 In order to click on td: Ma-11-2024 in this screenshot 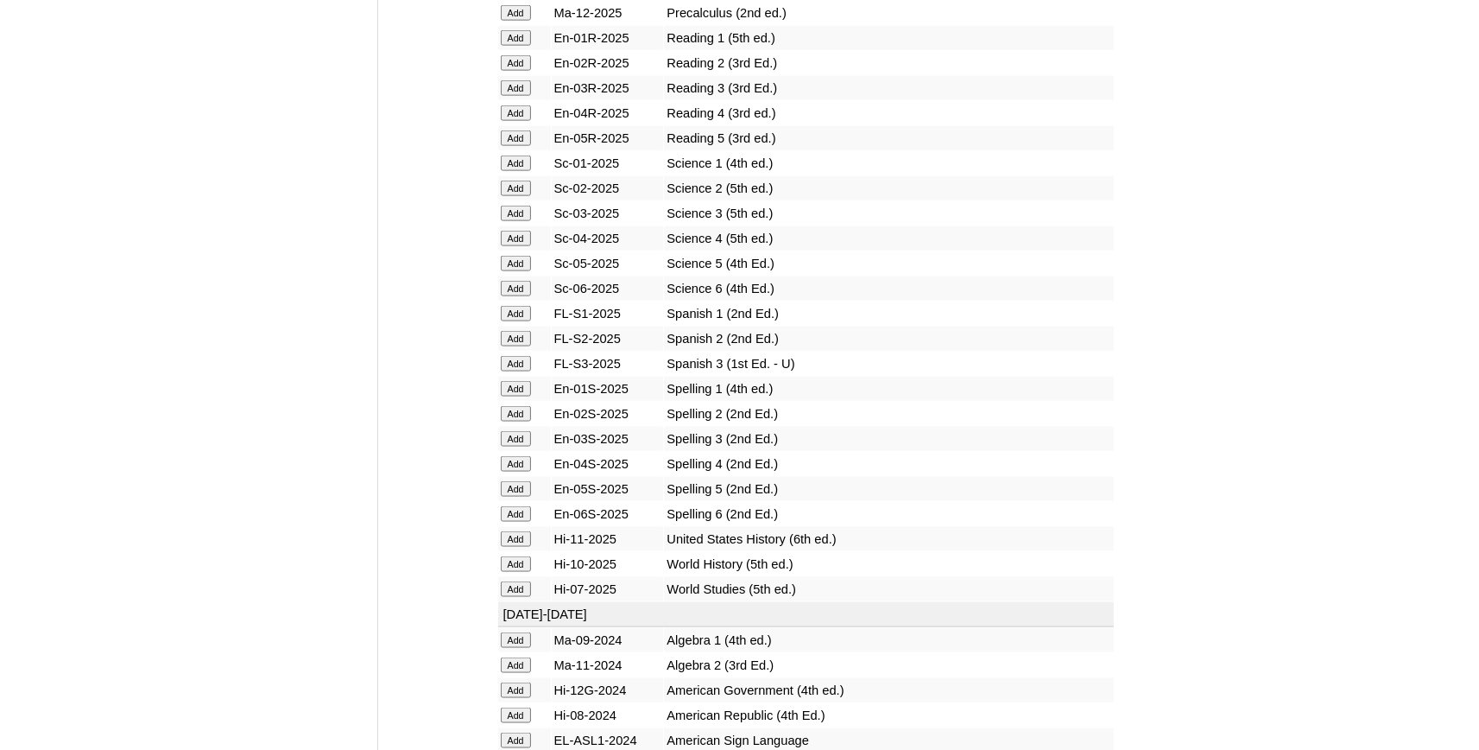, I will do `click(608, 665)`.